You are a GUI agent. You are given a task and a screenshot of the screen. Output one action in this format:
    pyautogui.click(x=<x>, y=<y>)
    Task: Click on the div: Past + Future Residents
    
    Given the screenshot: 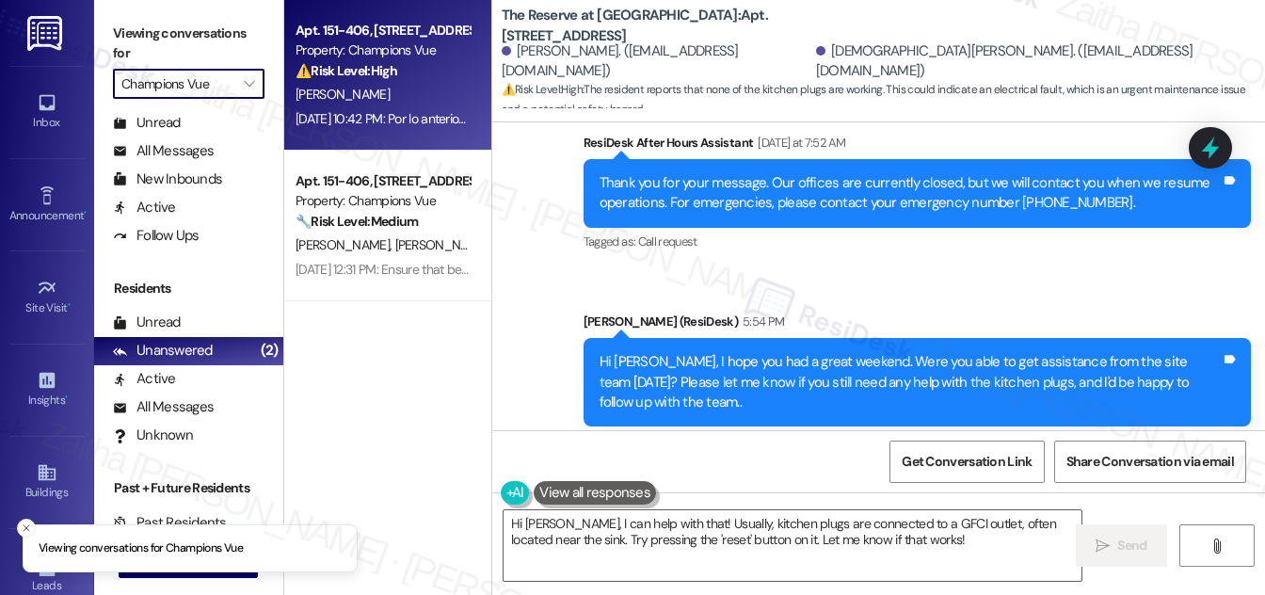 What is the action you would take?
    pyautogui.click(x=188, y=487)
    